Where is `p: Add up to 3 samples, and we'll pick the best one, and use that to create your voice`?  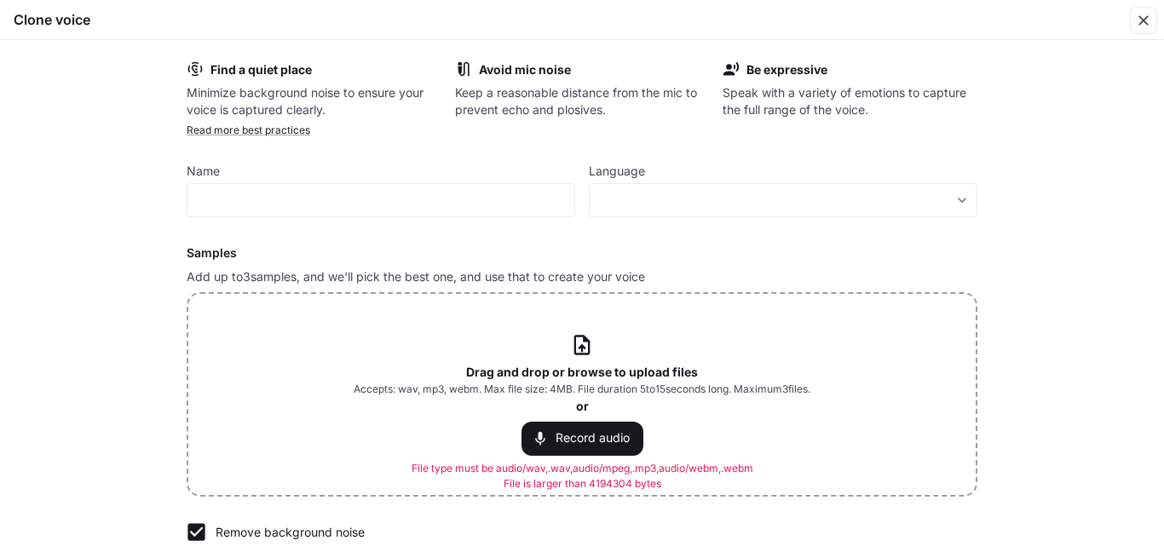 p: Add up to 3 samples, and we'll pick the best one, and use that to create your voice is located at coordinates (582, 277).